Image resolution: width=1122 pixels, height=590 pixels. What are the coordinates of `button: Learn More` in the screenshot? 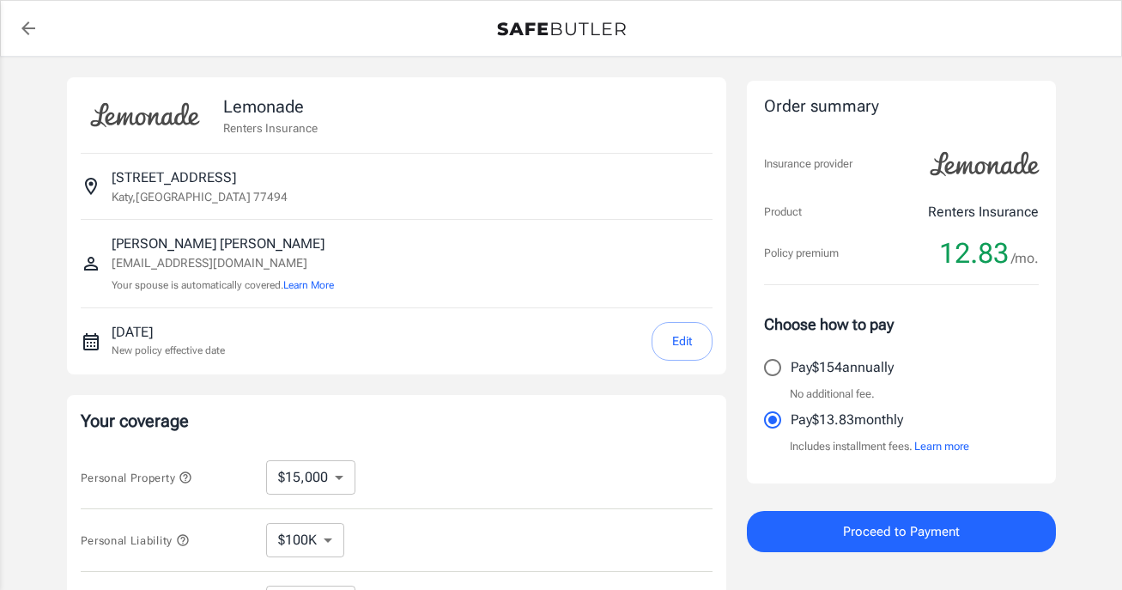 It's located at (308, 285).